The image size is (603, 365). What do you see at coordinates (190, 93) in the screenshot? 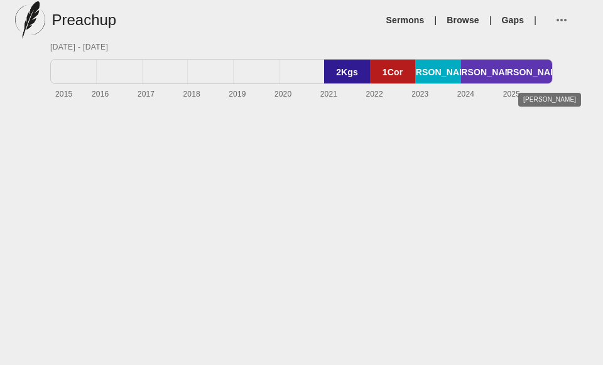
I see `div: 2018` at bounding box center [190, 93].